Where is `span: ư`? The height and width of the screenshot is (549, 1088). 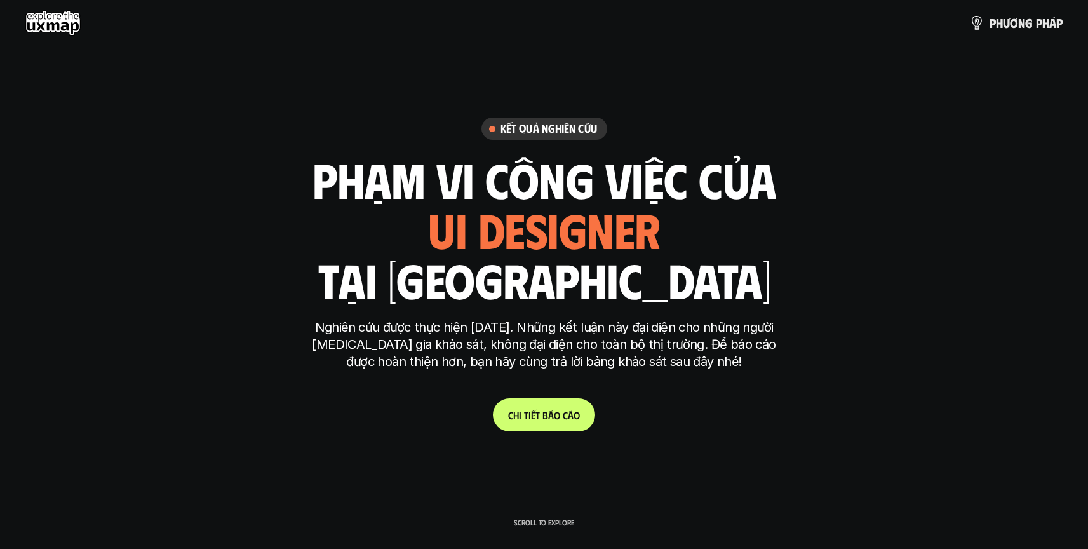 span: ư is located at coordinates (1006, 23).